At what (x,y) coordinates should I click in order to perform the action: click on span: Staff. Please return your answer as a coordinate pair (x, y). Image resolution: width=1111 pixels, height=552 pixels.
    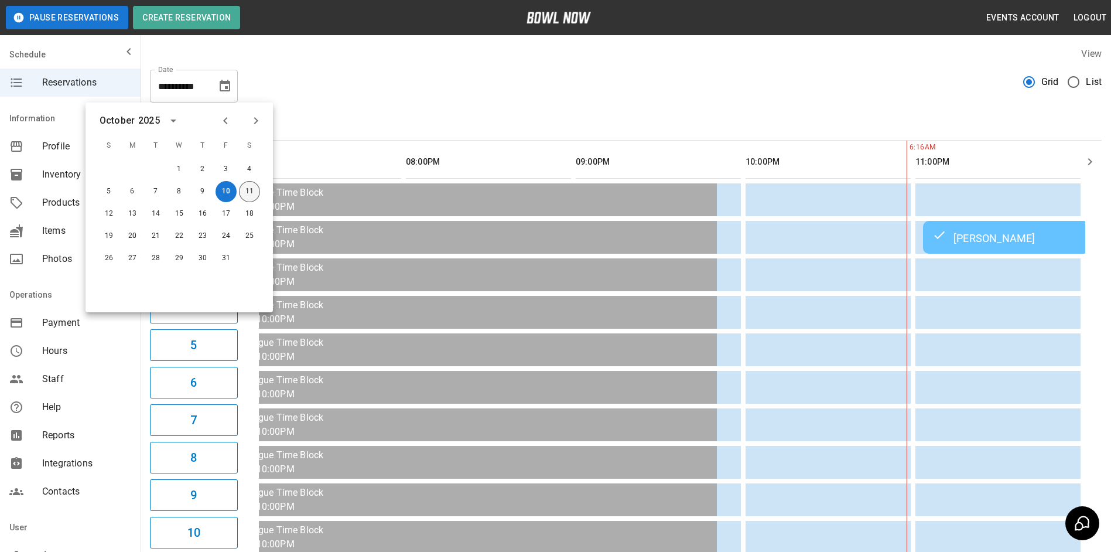
    Looking at the image, I should click on (87, 379).